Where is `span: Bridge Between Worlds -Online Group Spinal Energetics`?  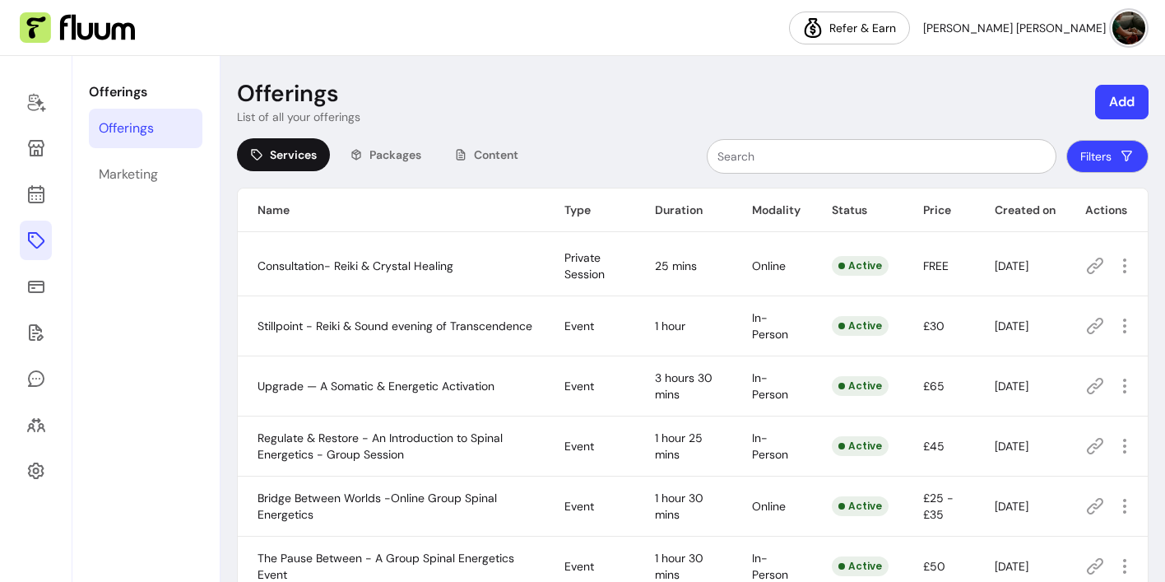
span: Bridge Between Worlds -Online Group Spinal Energetics is located at coordinates (377, 506).